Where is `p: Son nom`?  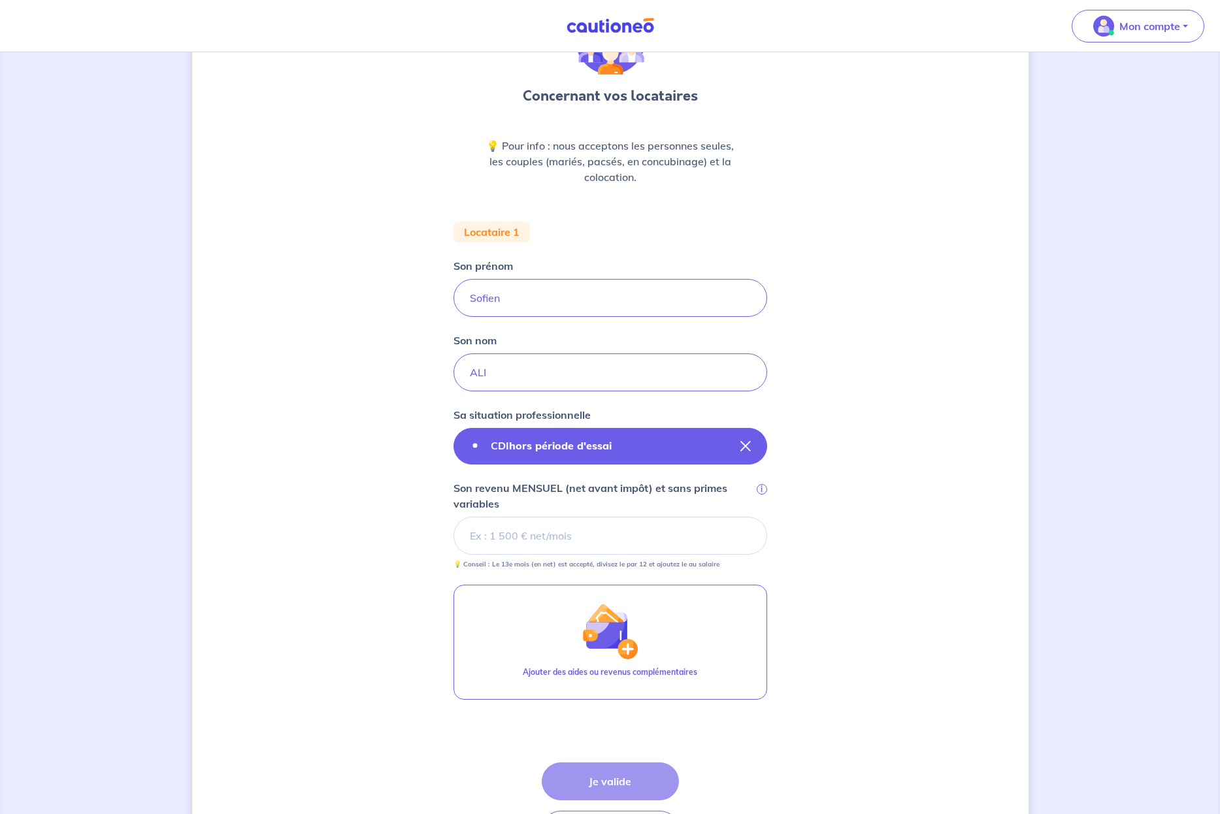 p: Son nom is located at coordinates (475, 341).